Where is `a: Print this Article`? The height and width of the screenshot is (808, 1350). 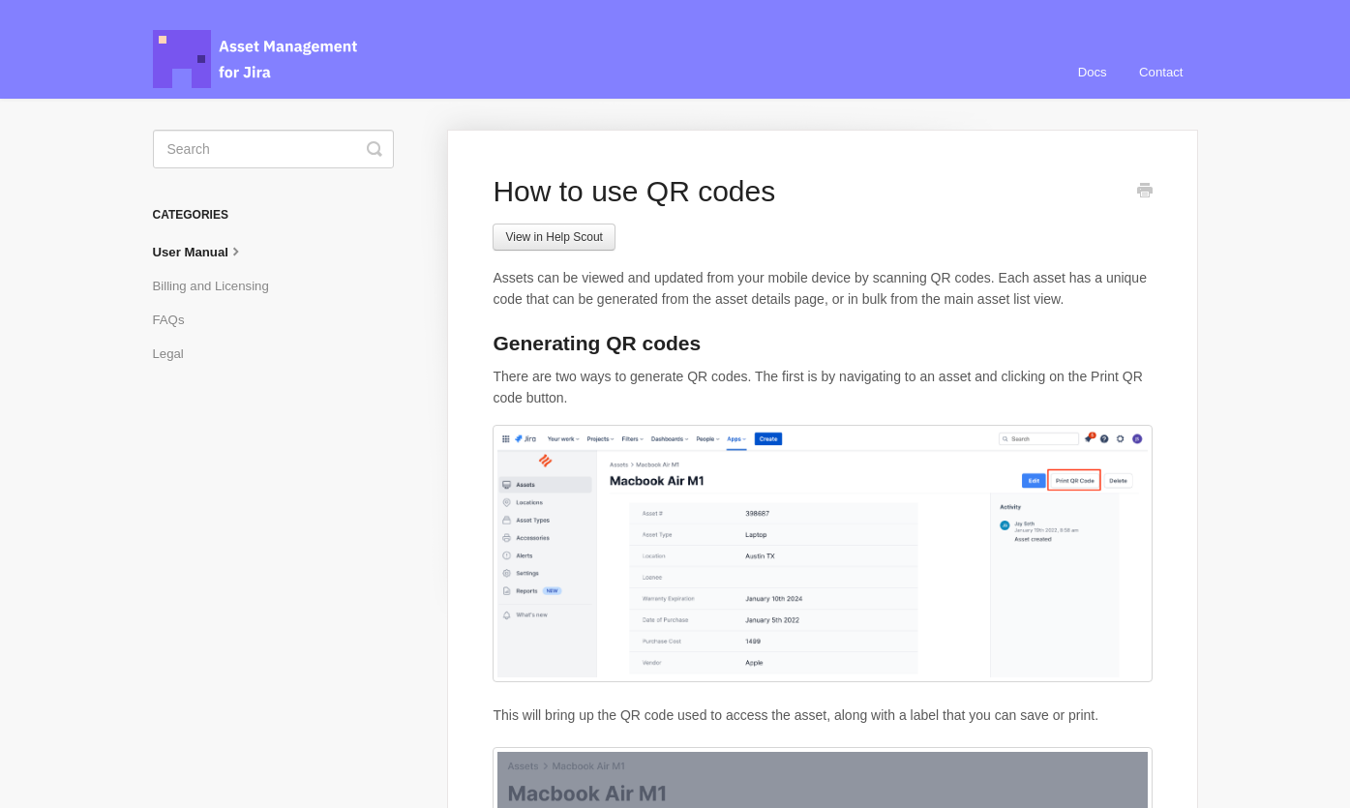
a: Print this Article is located at coordinates (1145, 193).